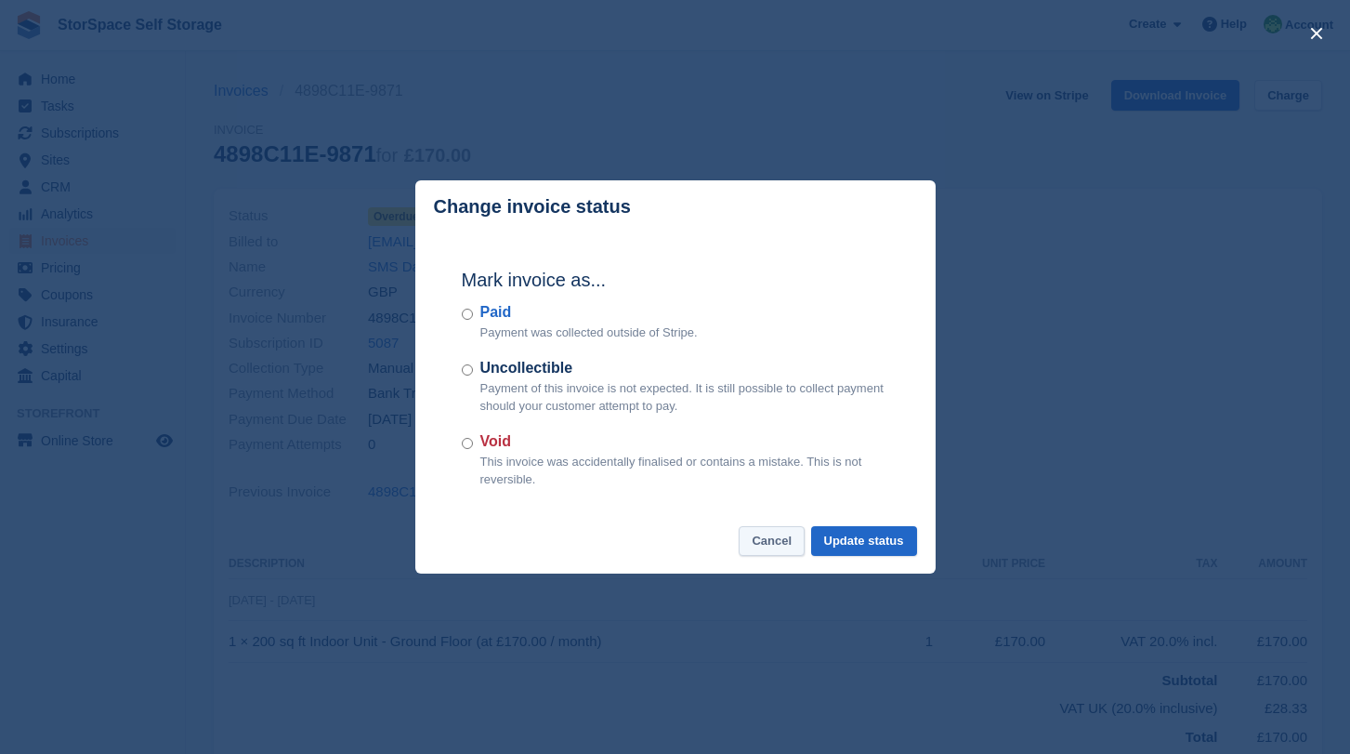  Describe the element at coordinates (771, 541) in the screenshot. I see `button: Cancel` at that location.